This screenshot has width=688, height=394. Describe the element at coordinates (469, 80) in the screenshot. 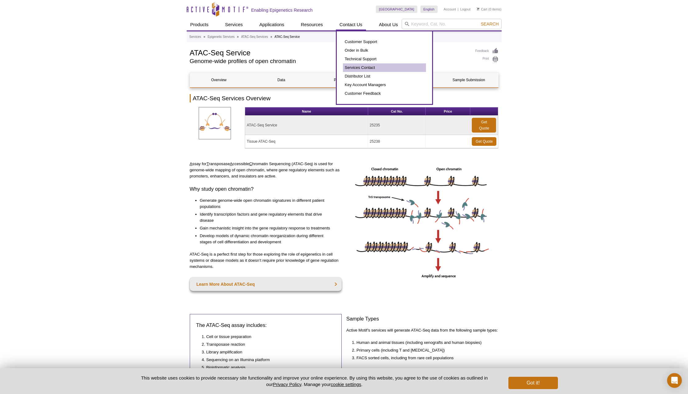

I see `a: Sample Submission` at that location.